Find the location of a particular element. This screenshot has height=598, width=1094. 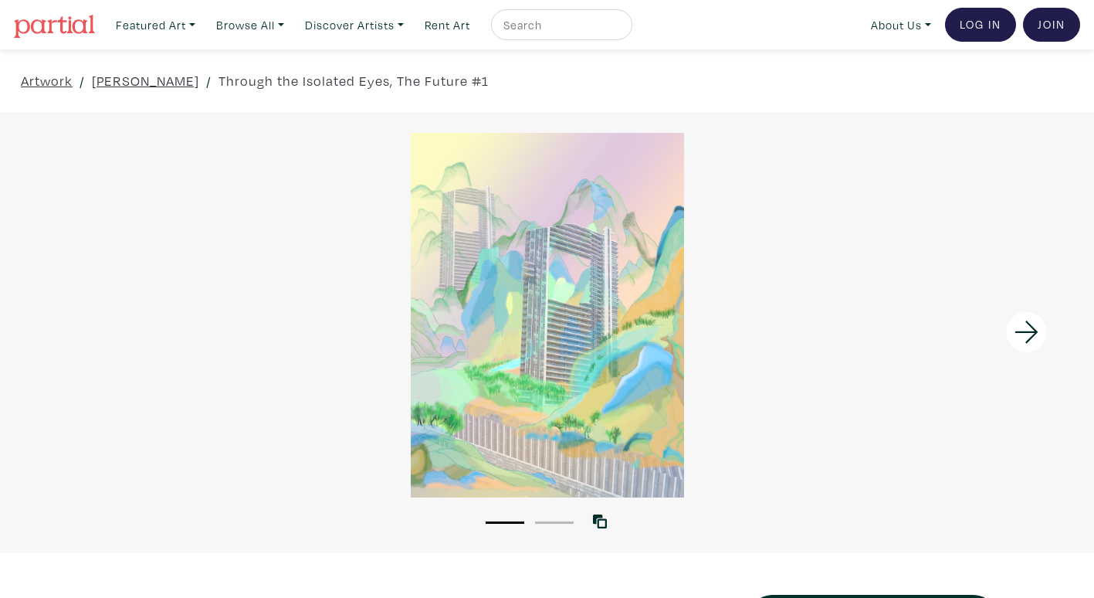

a: About Us is located at coordinates (901, 25).